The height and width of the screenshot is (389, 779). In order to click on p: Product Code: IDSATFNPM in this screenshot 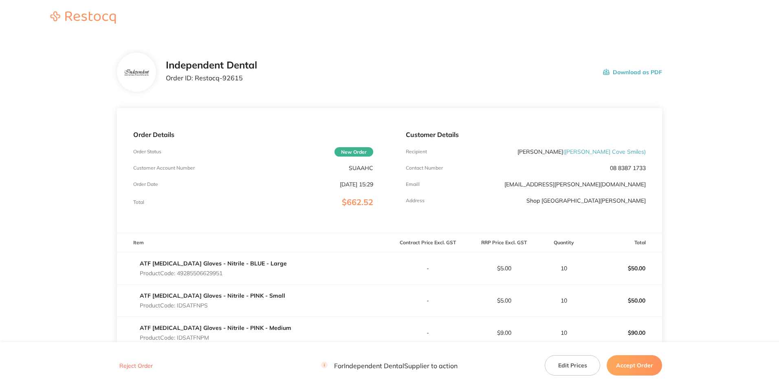, I will do `click(215, 337)`.